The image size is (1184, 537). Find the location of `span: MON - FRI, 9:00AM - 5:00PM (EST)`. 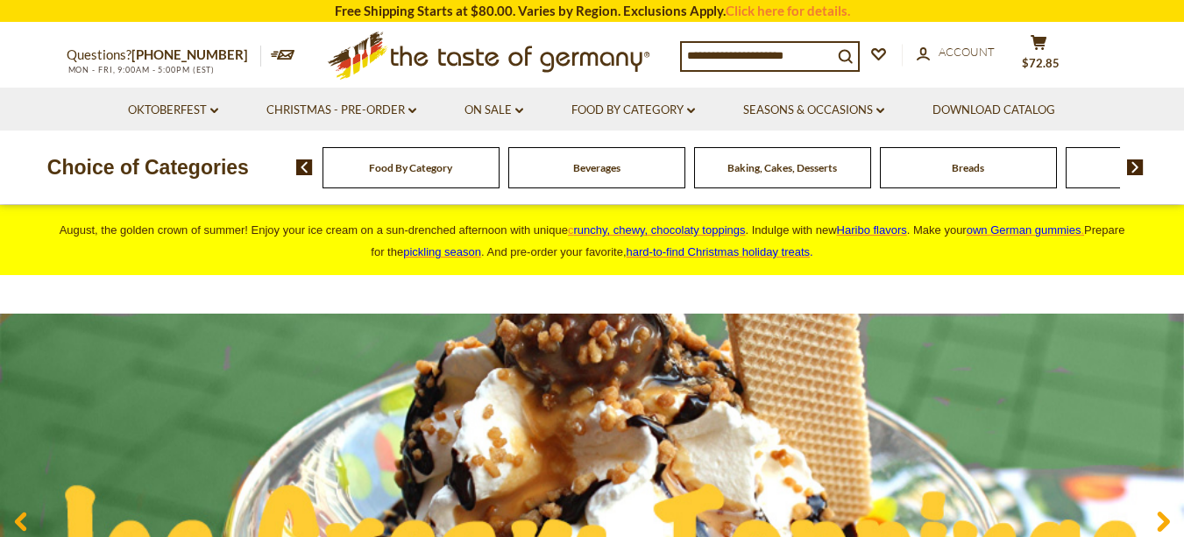

span: MON - FRI, 9:00AM - 5:00PM (EST) is located at coordinates (141, 69).